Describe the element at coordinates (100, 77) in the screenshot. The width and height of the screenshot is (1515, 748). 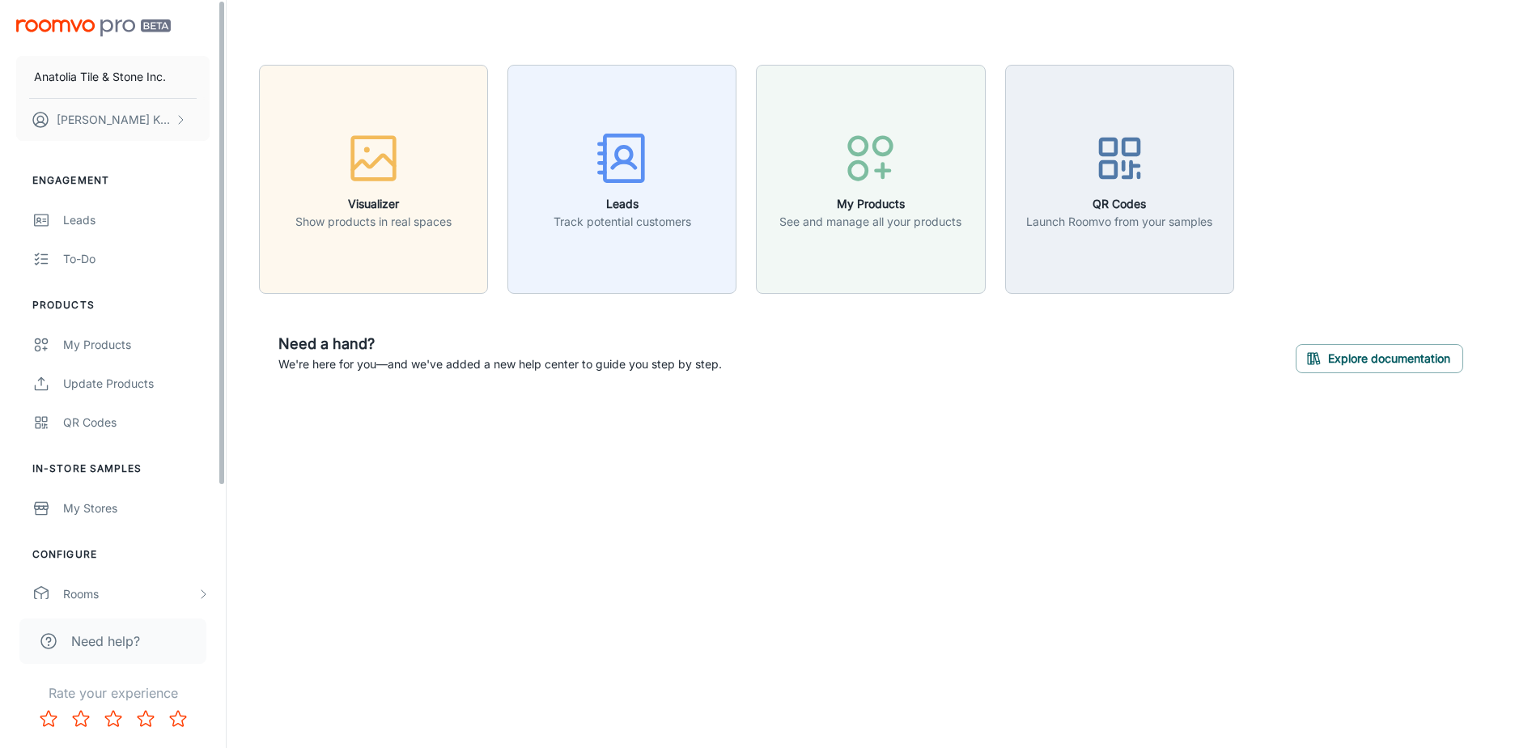
I see `p: Anatolia Tile & Stone Inc.` at that location.